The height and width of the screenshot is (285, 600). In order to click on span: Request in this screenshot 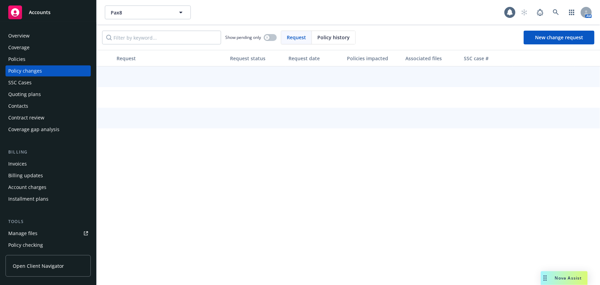, I will do `click(296, 37)`.